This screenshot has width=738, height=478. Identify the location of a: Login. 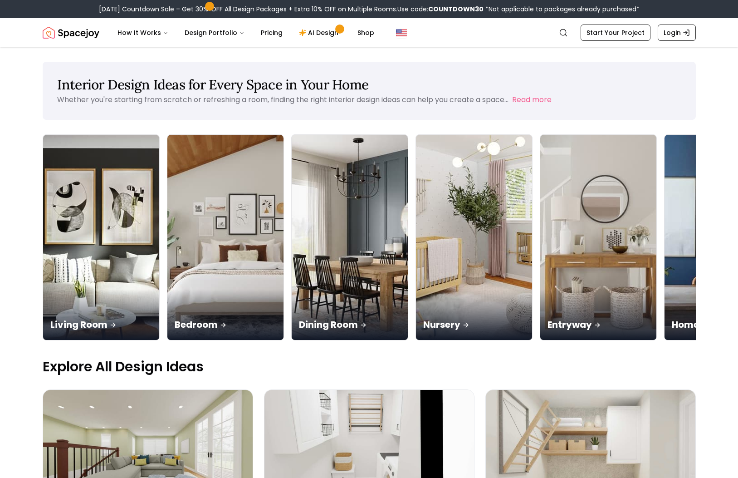
(677, 33).